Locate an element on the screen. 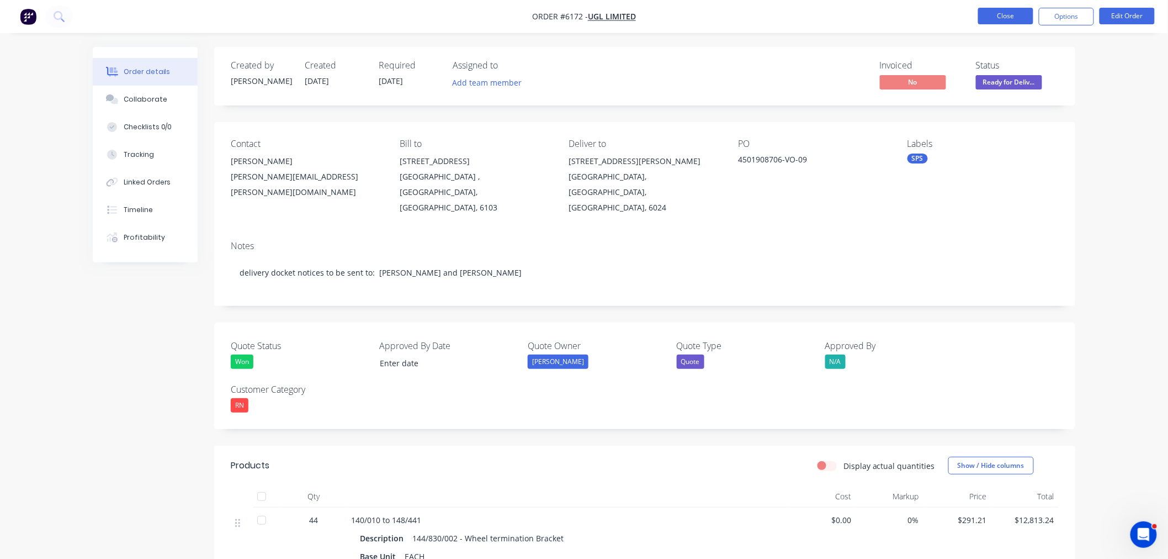 Image resolution: width=1168 pixels, height=559 pixels. span: 0% is located at coordinates (890, 519).